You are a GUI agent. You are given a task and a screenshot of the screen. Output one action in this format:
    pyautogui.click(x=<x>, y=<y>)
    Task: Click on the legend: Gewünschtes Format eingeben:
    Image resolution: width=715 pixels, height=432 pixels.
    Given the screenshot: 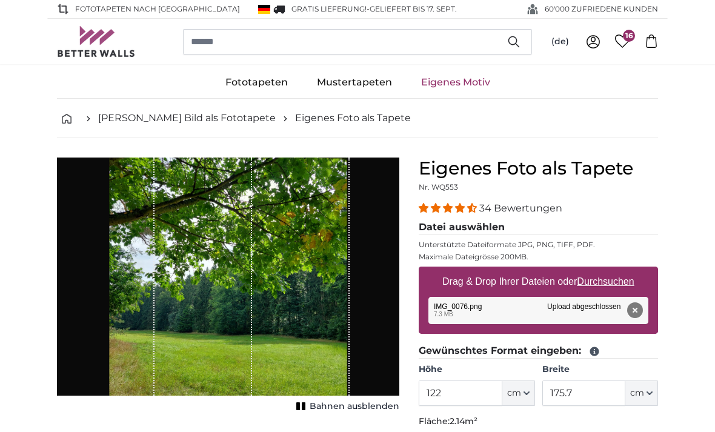 What is the action you would take?
    pyautogui.click(x=538, y=351)
    